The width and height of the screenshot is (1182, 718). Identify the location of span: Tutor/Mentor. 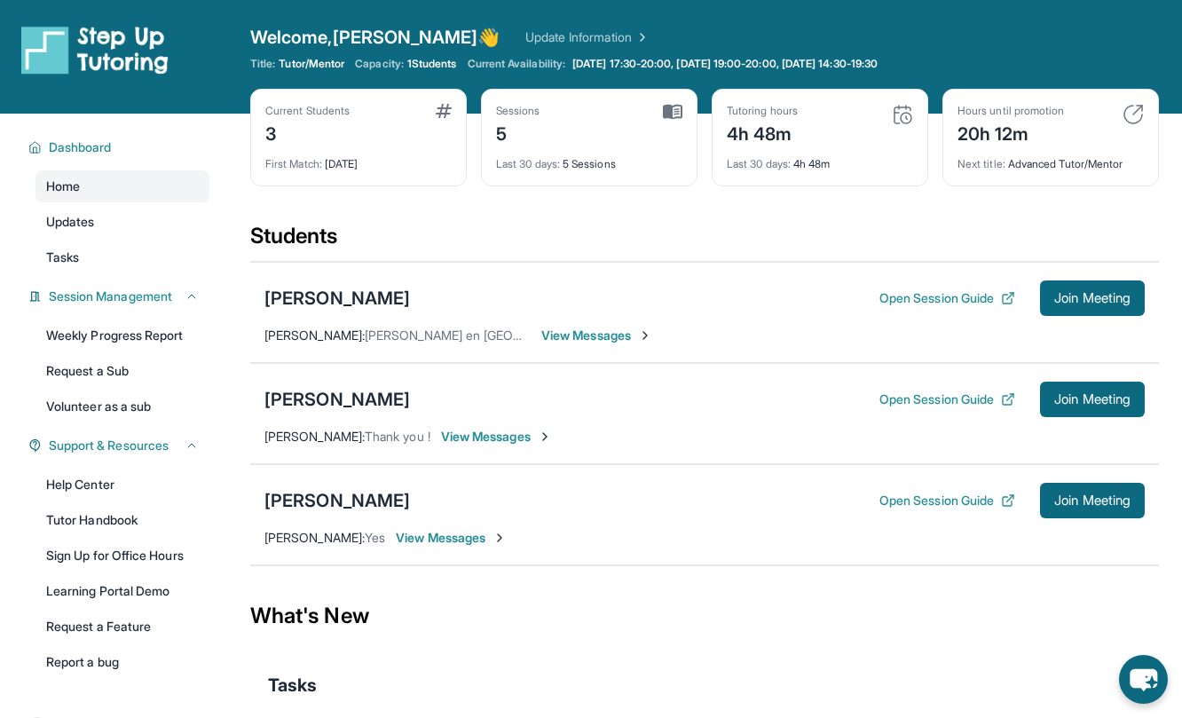
(311, 64).